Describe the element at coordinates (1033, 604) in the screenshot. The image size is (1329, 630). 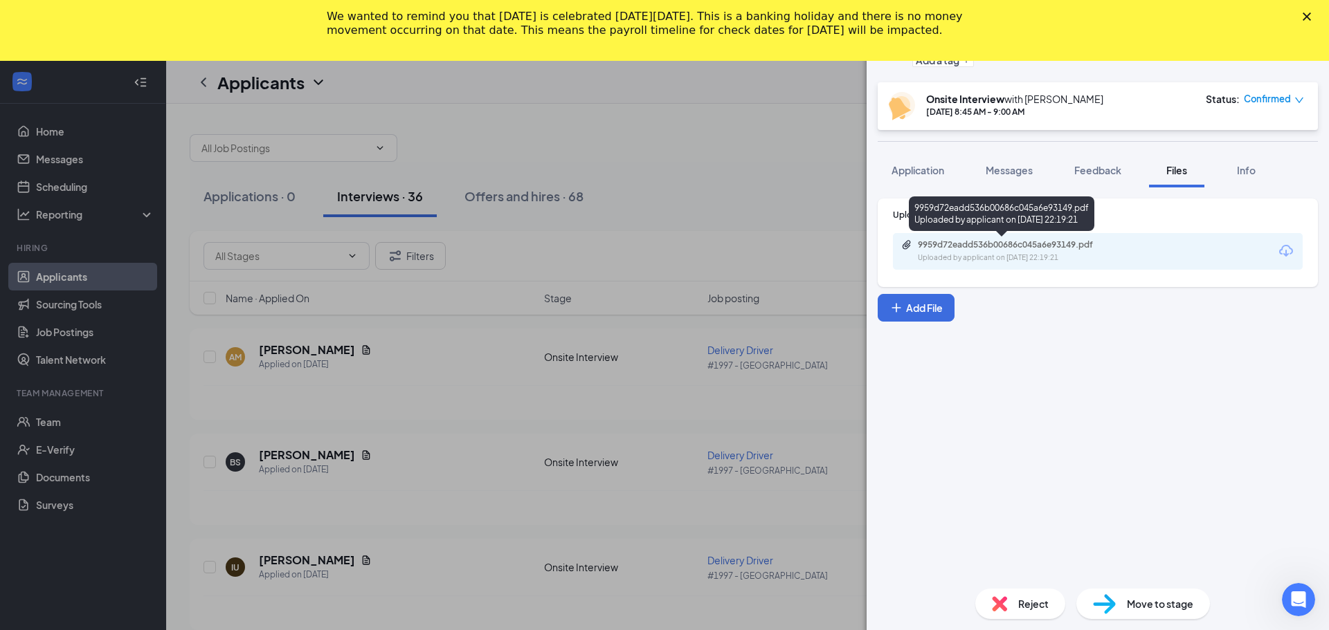
I see `span: Reject` at that location.